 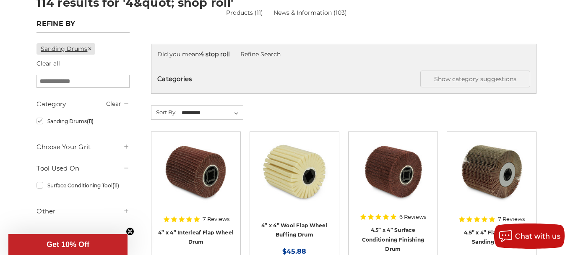 I want to click on a: 4” x 4” Interleaf Flap Wheel Drum, so click(x=196, y=237).